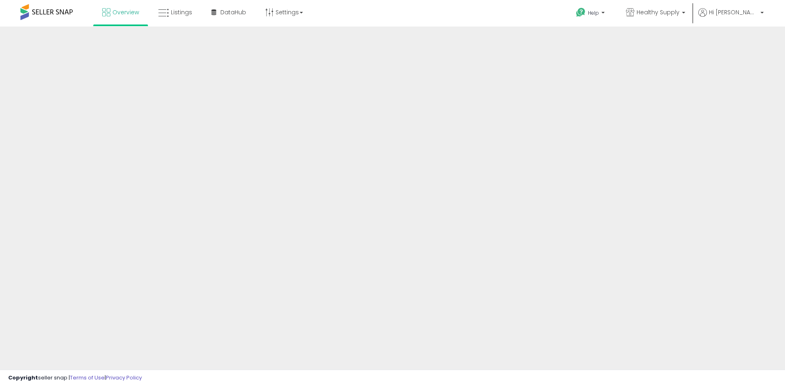  What do you see at coordinates (593, 13) in the screenshot?
I see `span: Help` at bounding box center [593, 13].